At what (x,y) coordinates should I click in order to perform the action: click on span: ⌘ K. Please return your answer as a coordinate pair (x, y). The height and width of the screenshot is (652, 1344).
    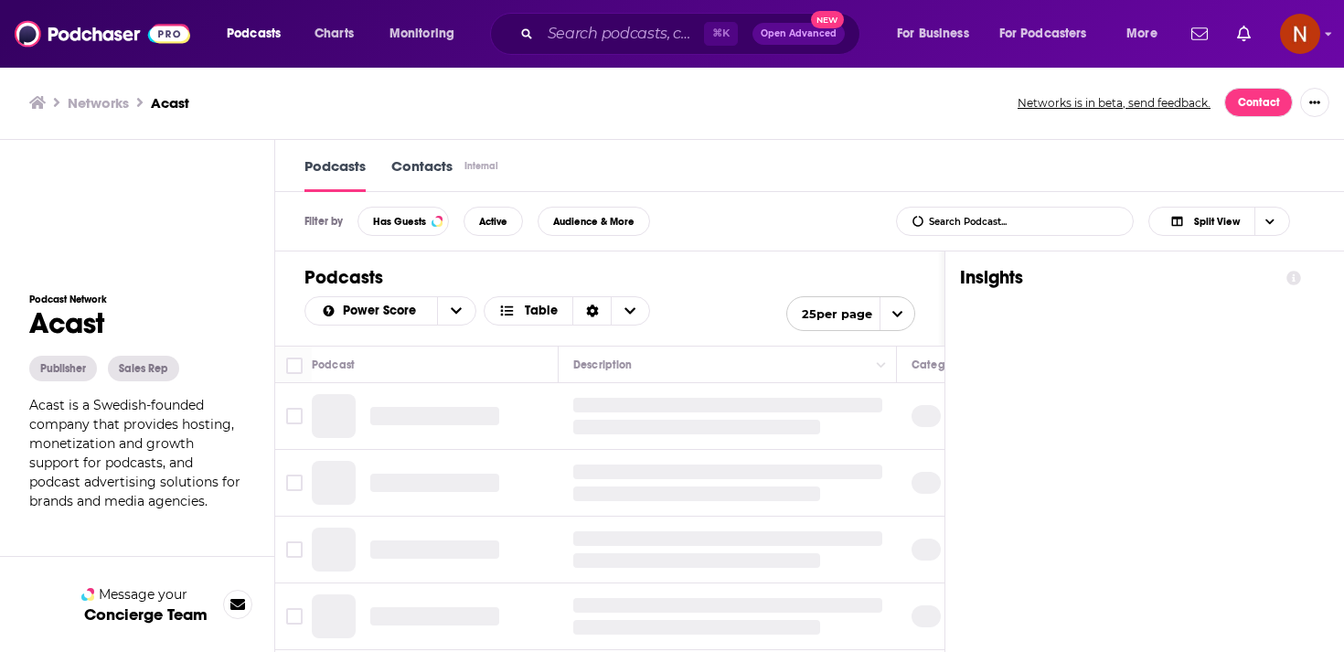
    Looking at the image, I should click on (720, 34).